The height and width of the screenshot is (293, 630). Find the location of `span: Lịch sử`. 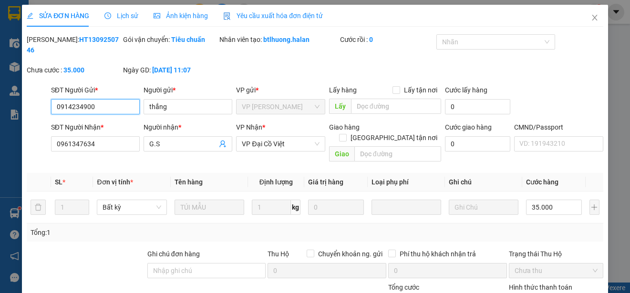

span: Lịch sử is located at coordinates (121, 16).